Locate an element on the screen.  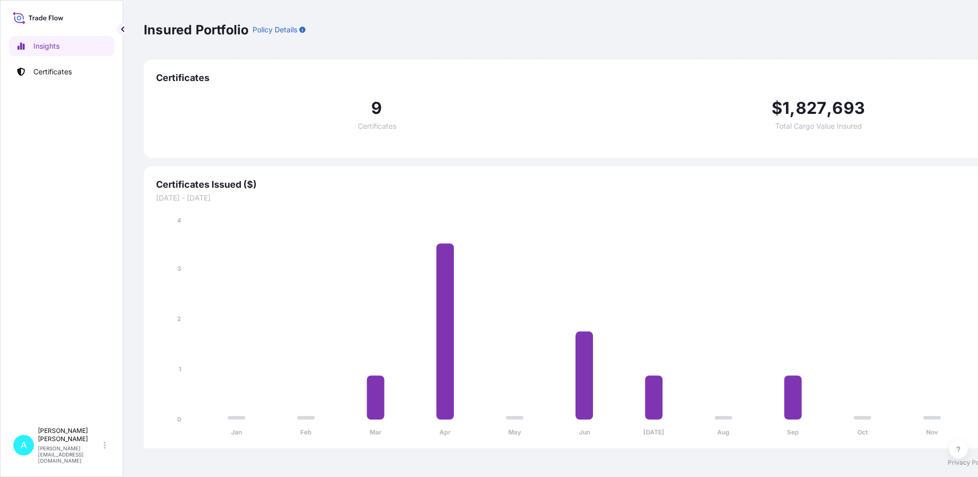
tspan: Apr is located at coordinates (445, 432).